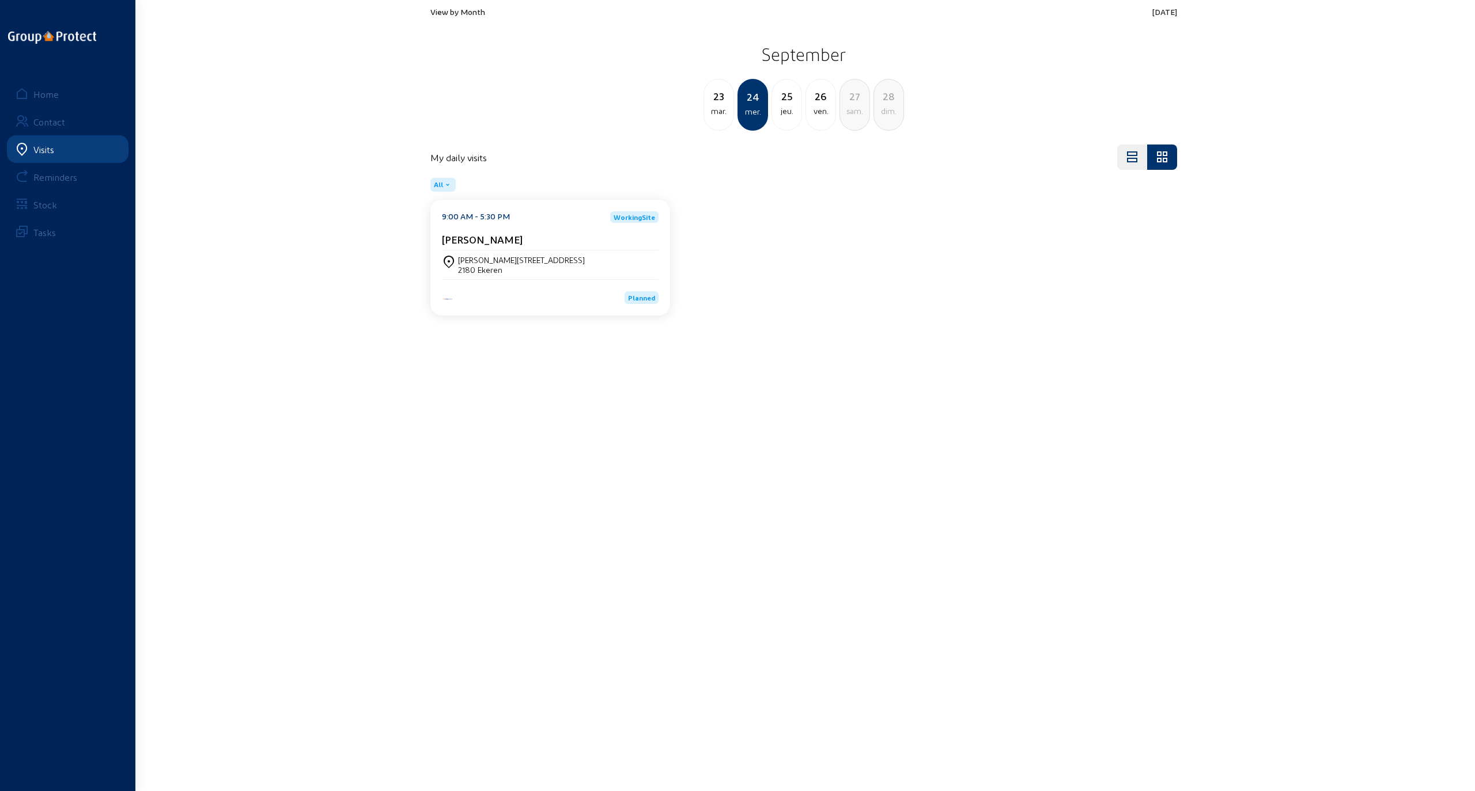  Describe the element at coordinates (752, 112) in the screenshot. I see `div: mer.` at that location.